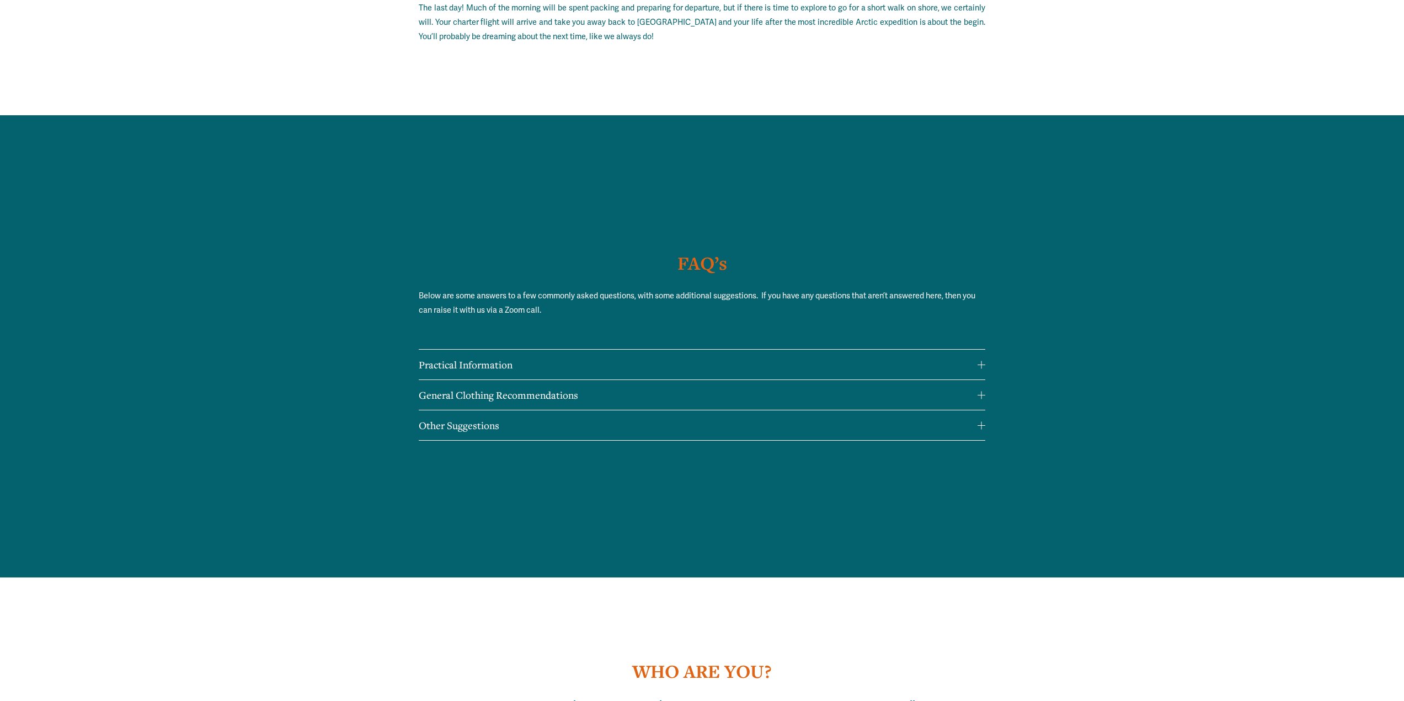  Describe the element at coordinates (702, 23) in the screenshot. I see `p: The last day! Much of the morning will be spent packing and preparing for departure, but if there...` at that location.